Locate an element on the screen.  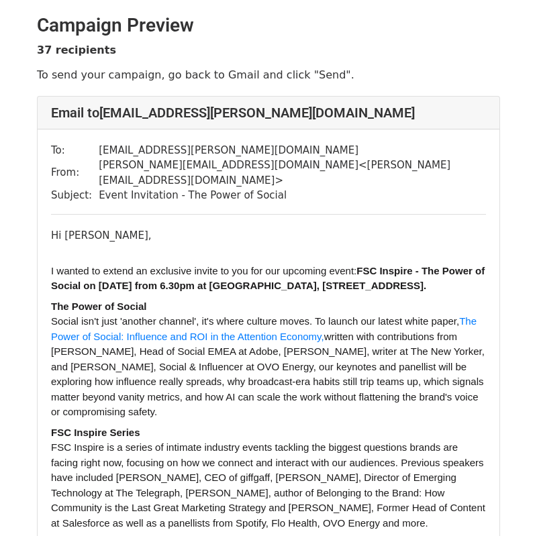
span: Social isn't just 'another channel', it's where culture moves. To launch our latest white paper, ... is located at coordinates (268, 367).